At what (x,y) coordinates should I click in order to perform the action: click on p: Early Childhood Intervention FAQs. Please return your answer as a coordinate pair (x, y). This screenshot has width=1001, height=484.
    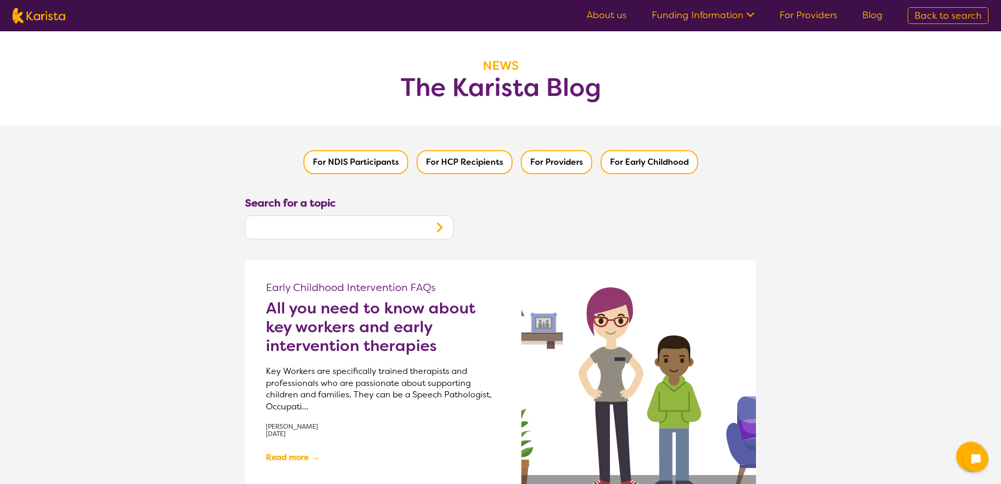
    Looking at the image, I should click on (383, 287).